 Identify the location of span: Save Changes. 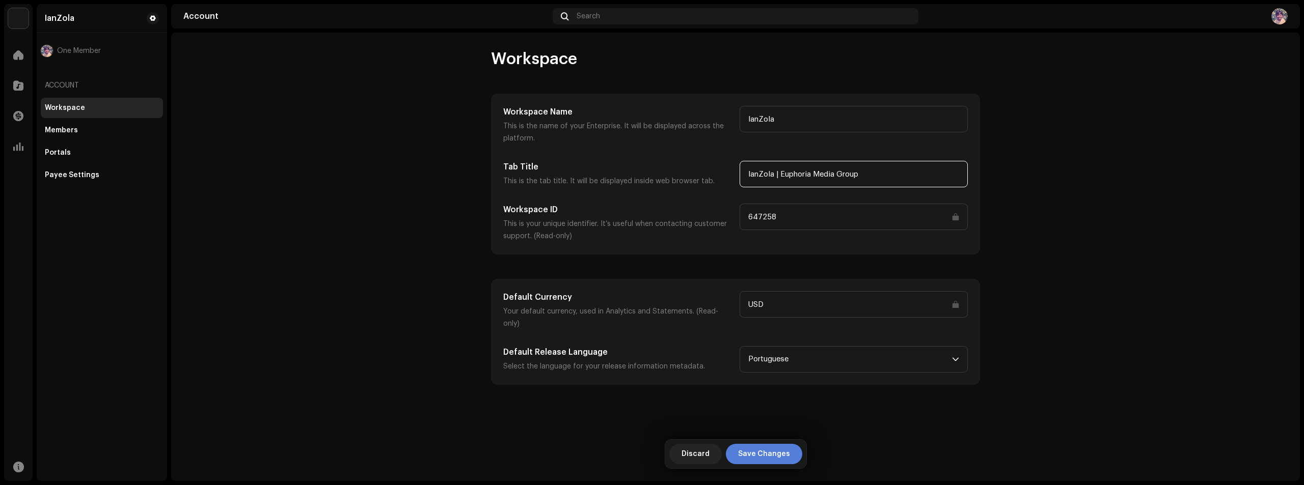
(764, 454).